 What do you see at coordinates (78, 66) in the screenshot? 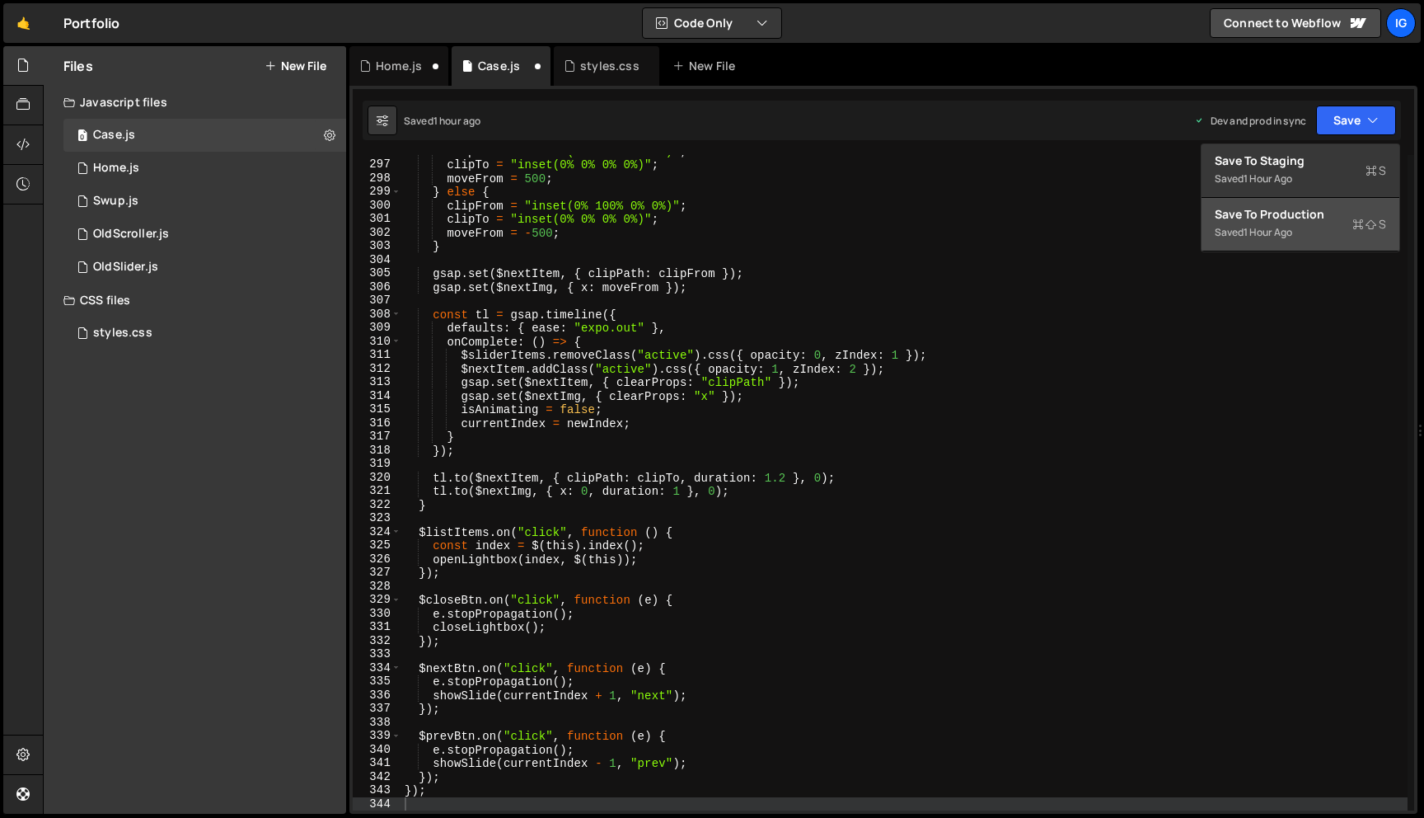
I see `h2: Files` at bounding box center [78, 66].